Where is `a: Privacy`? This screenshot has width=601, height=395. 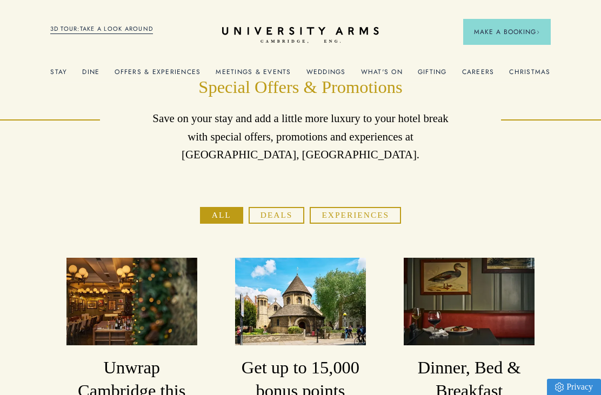
a: Privacy is located at coordinates (574, 387).